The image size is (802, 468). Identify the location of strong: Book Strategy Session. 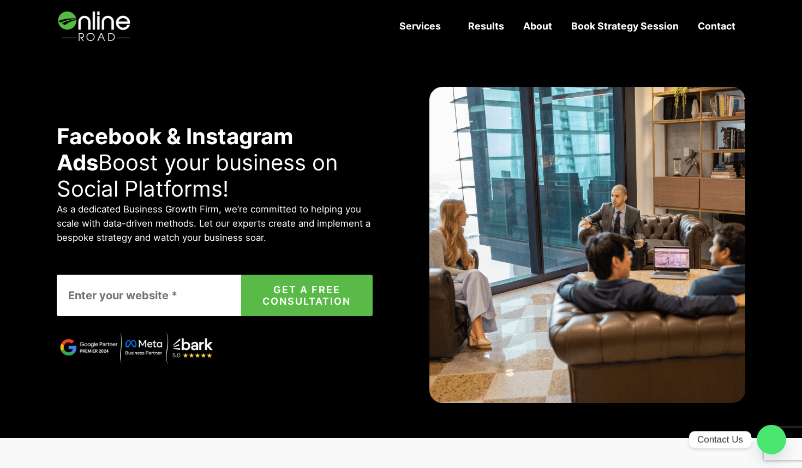
(625, 26).